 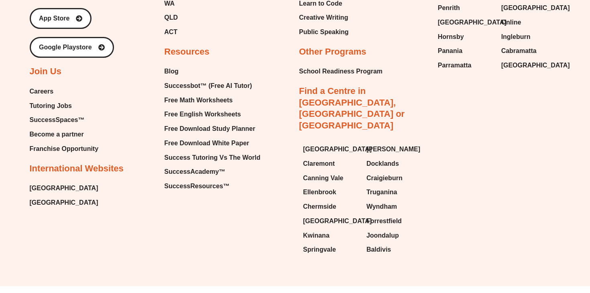 What do you see at coordinates (319, 207) in the screenshot?
I see `span: Chermside` at bounding box center [319, 207].